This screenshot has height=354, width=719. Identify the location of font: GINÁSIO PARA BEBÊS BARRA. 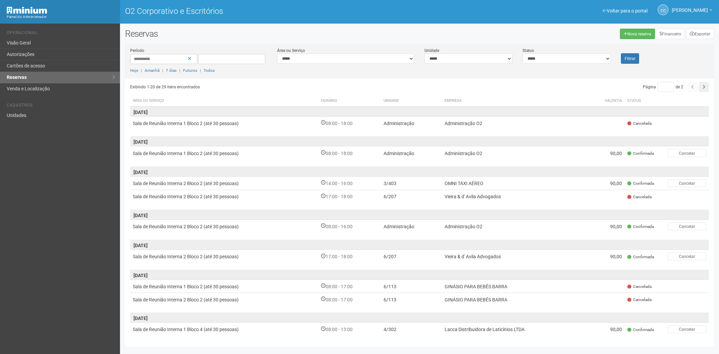
(476, 286).